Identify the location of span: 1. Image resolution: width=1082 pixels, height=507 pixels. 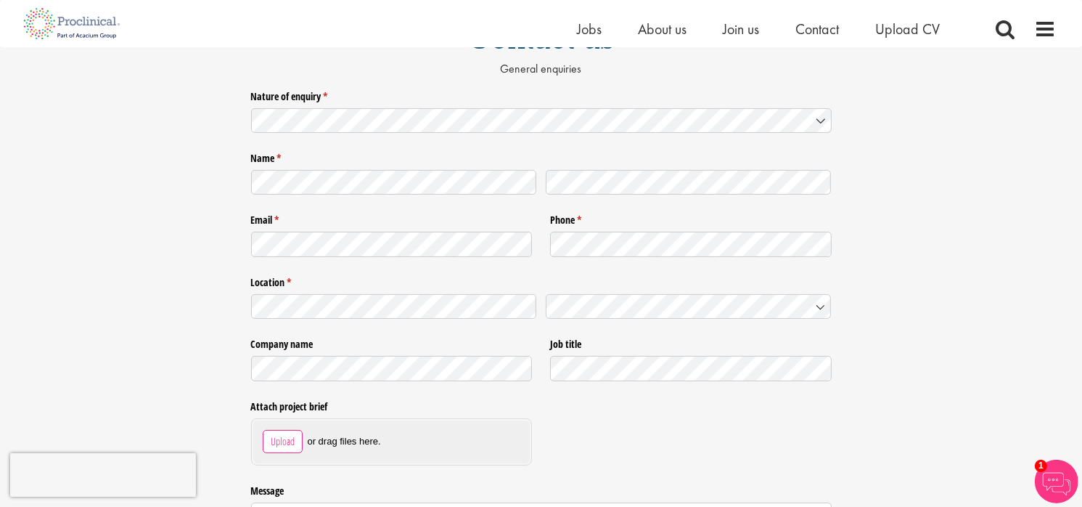
(1041, 465).